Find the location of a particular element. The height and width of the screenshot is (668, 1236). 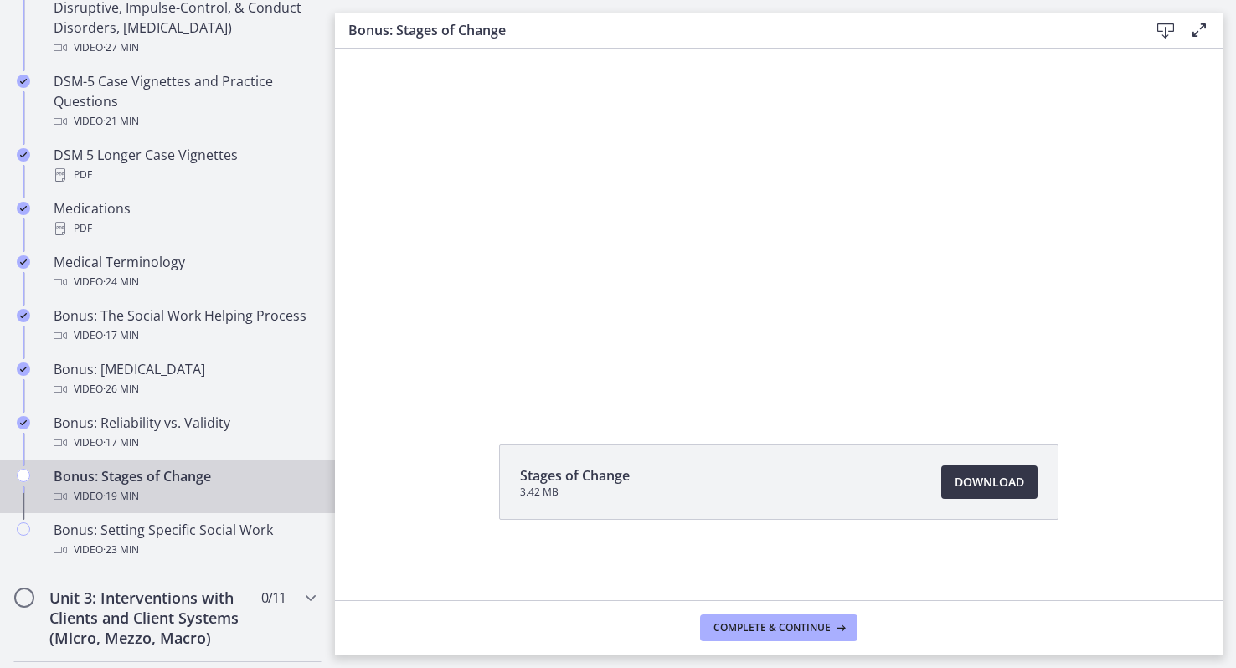

div: Bonus: Setting Specific Social Work is located at coordinates (184, 540).